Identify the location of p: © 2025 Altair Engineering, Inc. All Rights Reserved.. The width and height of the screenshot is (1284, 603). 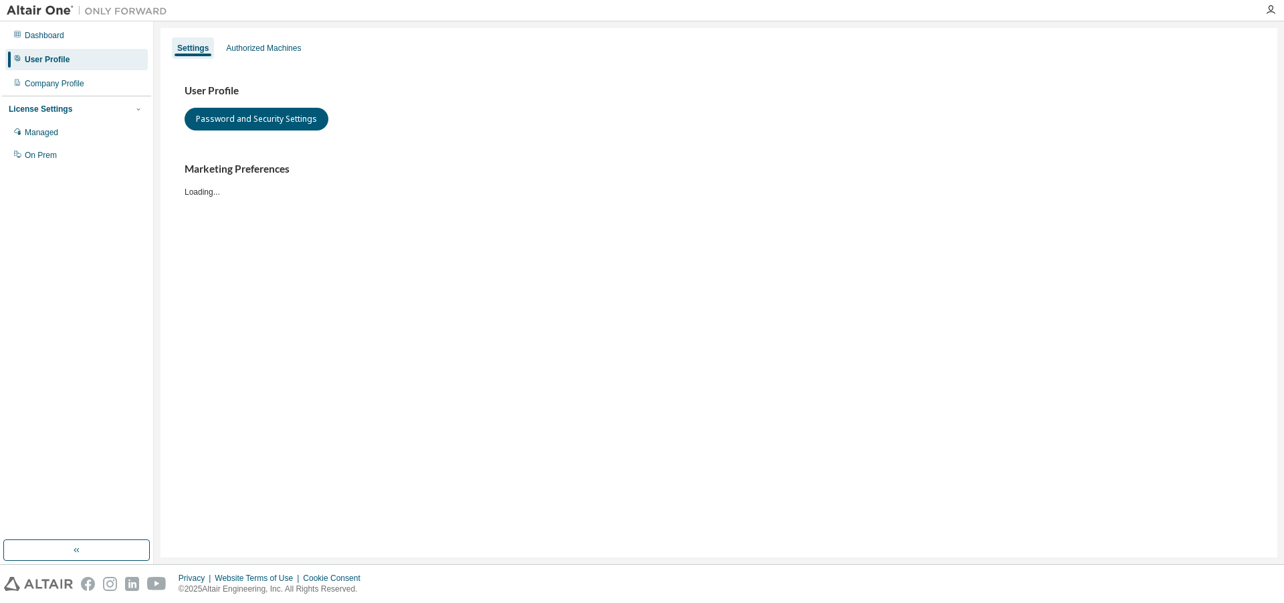
(274, 588).